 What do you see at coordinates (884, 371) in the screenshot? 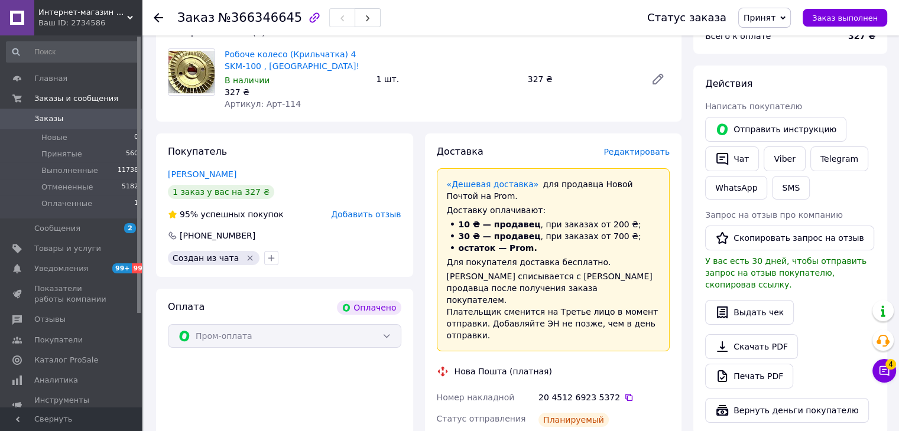
I see `button: Чат с покупателем4` at bounding box center [884, 371].